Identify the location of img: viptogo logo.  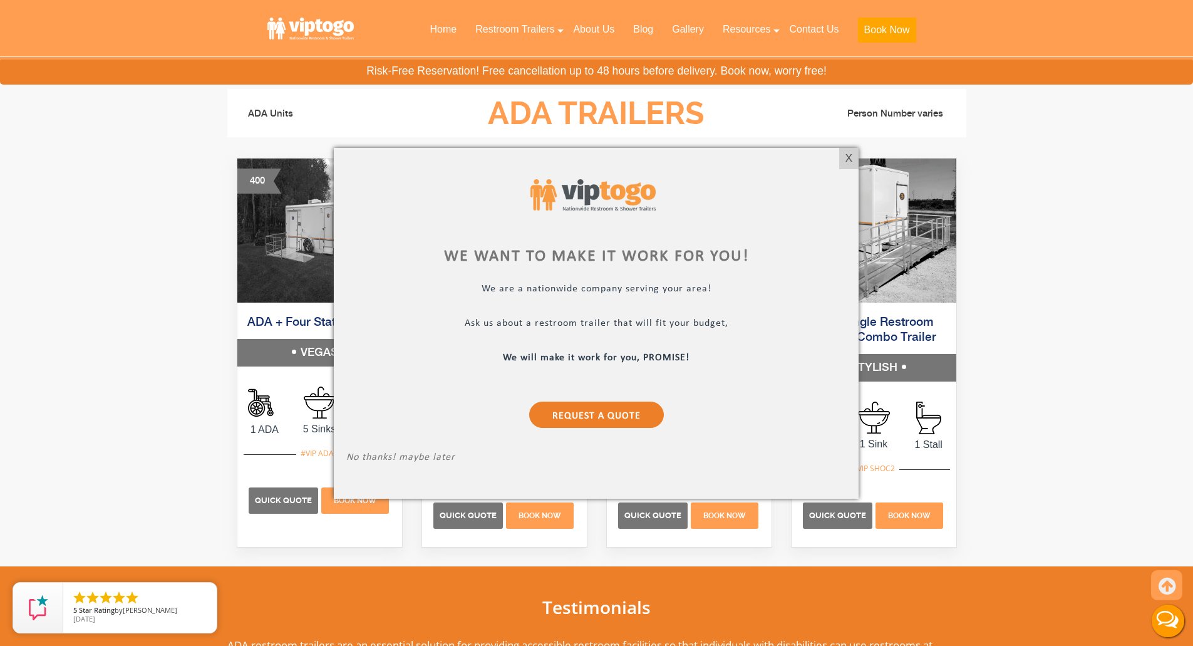
(593, 195).